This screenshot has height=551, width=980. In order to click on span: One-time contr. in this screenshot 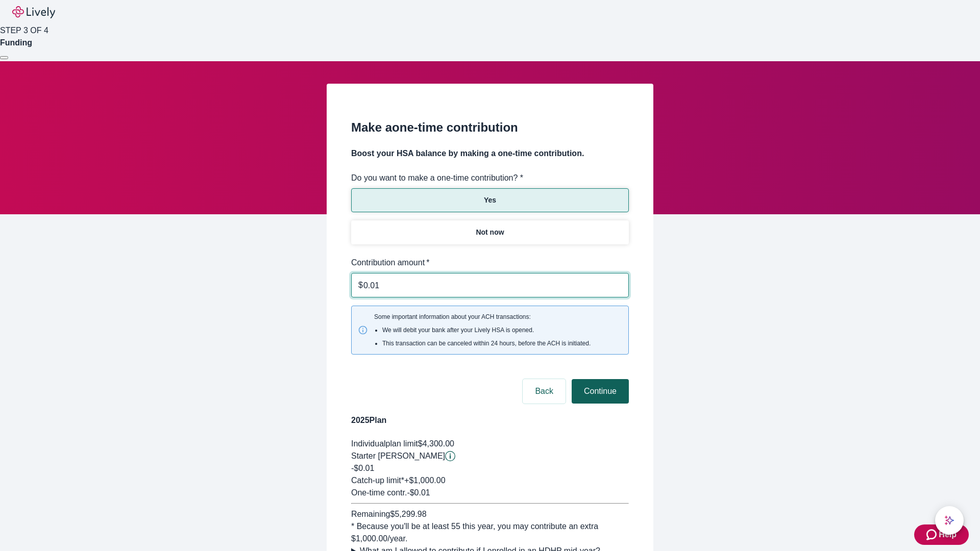, I will do `click(379, 492)`.